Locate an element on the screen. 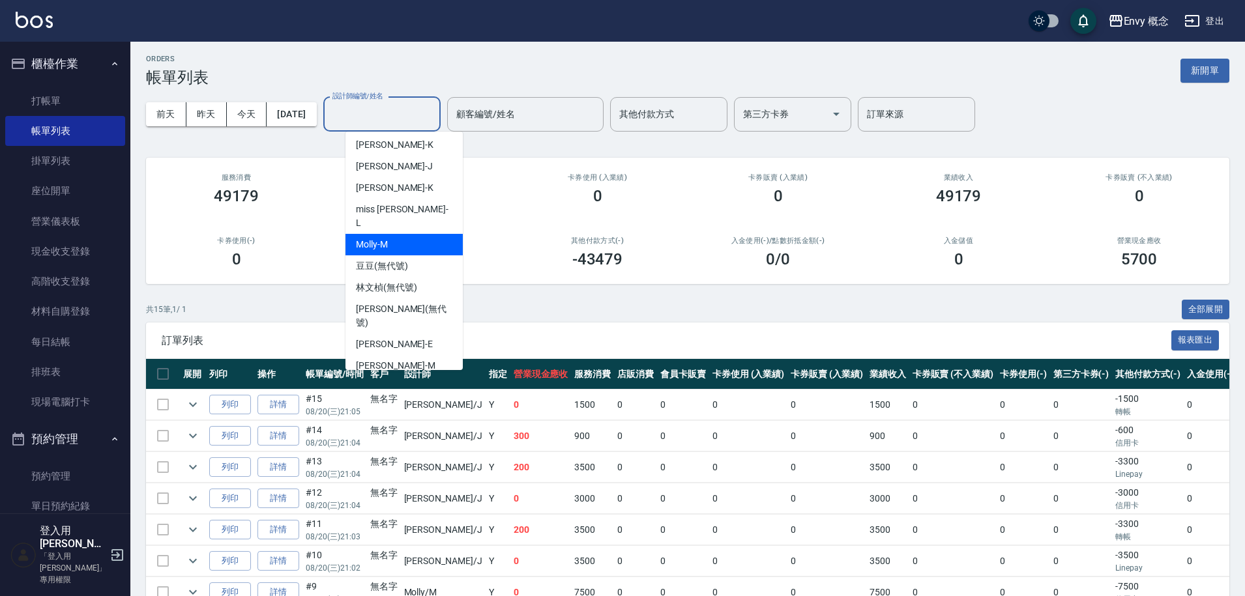 Image resolution: width=1245 pixels, height=596 pixels. a: 座位開單 is located at coordinates (65, 191).